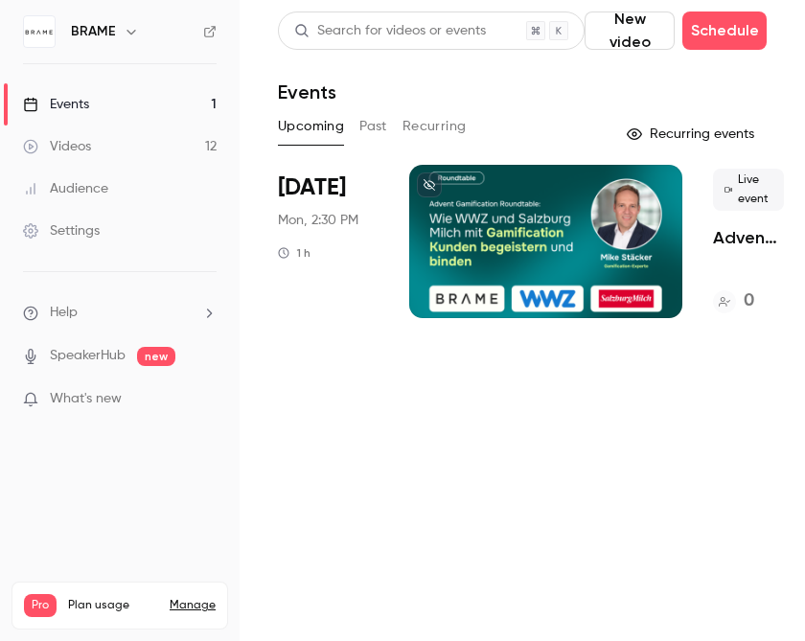 The image size is (805, 641). What do you see at coordinates (724, 31) in the screenshot?
I see `button: Schedule` at bounding box center [724, 31].